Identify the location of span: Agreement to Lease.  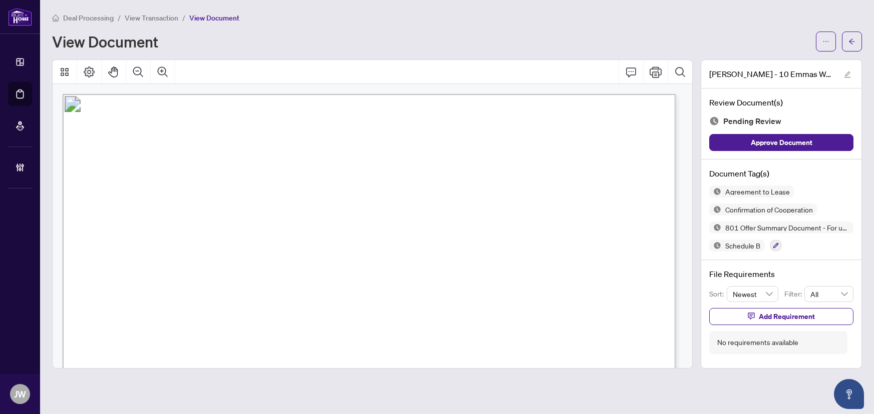
(757, 192).